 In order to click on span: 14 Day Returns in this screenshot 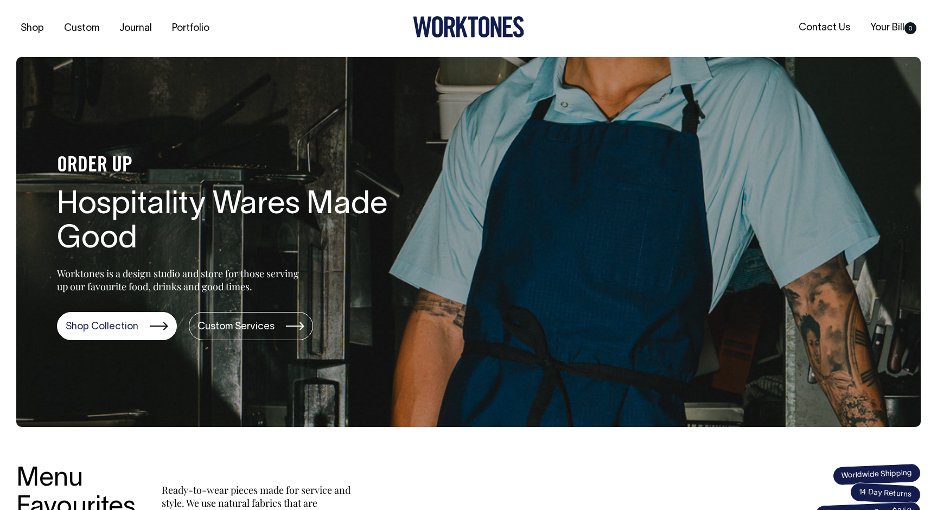, I will do `click(885, 494)`.